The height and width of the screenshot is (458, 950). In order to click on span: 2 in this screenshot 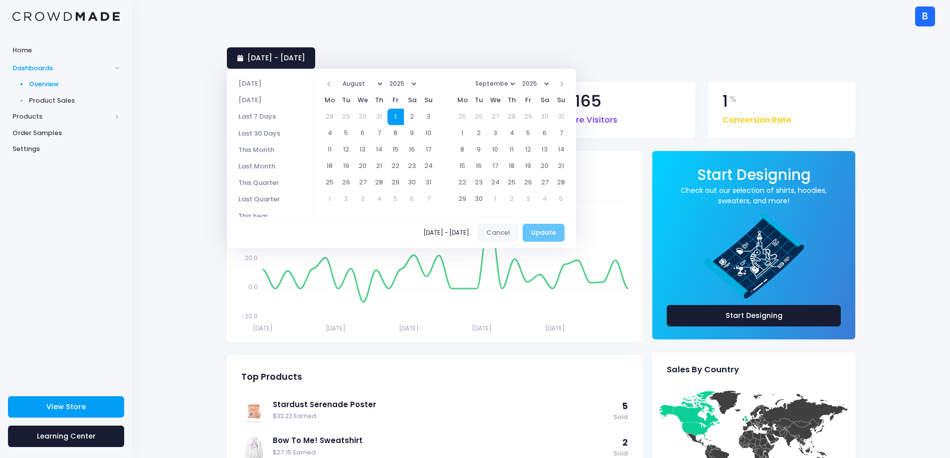, I will do `click(625, 443)`.